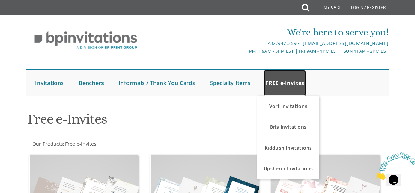  What do you see at coordinates (231, 83) in the screenshot?
I see `a: Specialty Items` at bounding box center [231, 83].